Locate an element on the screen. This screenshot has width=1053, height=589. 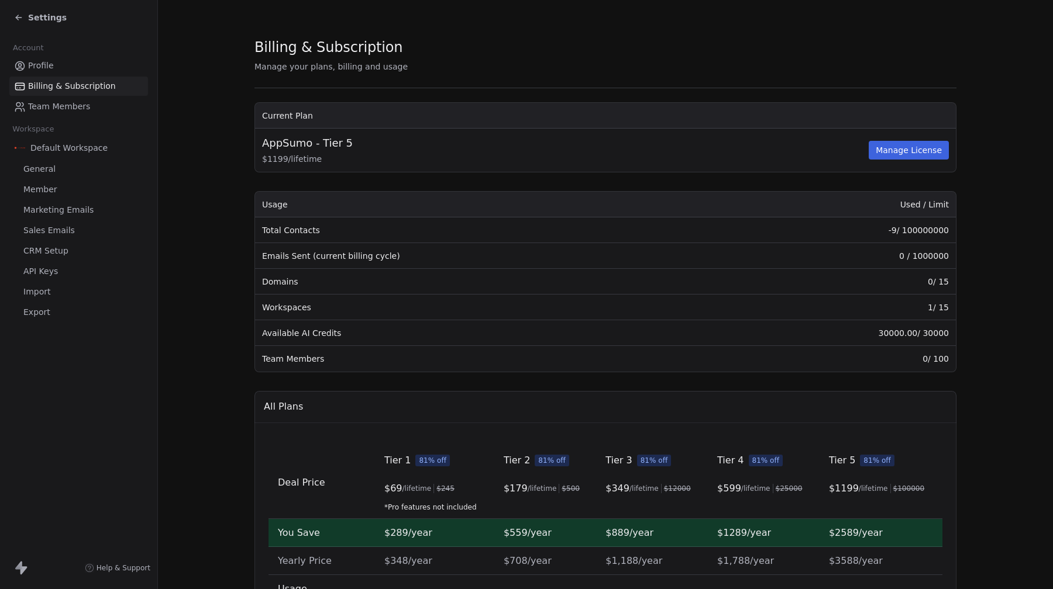
span: Sales Emails is located at coordinates (49, 230).